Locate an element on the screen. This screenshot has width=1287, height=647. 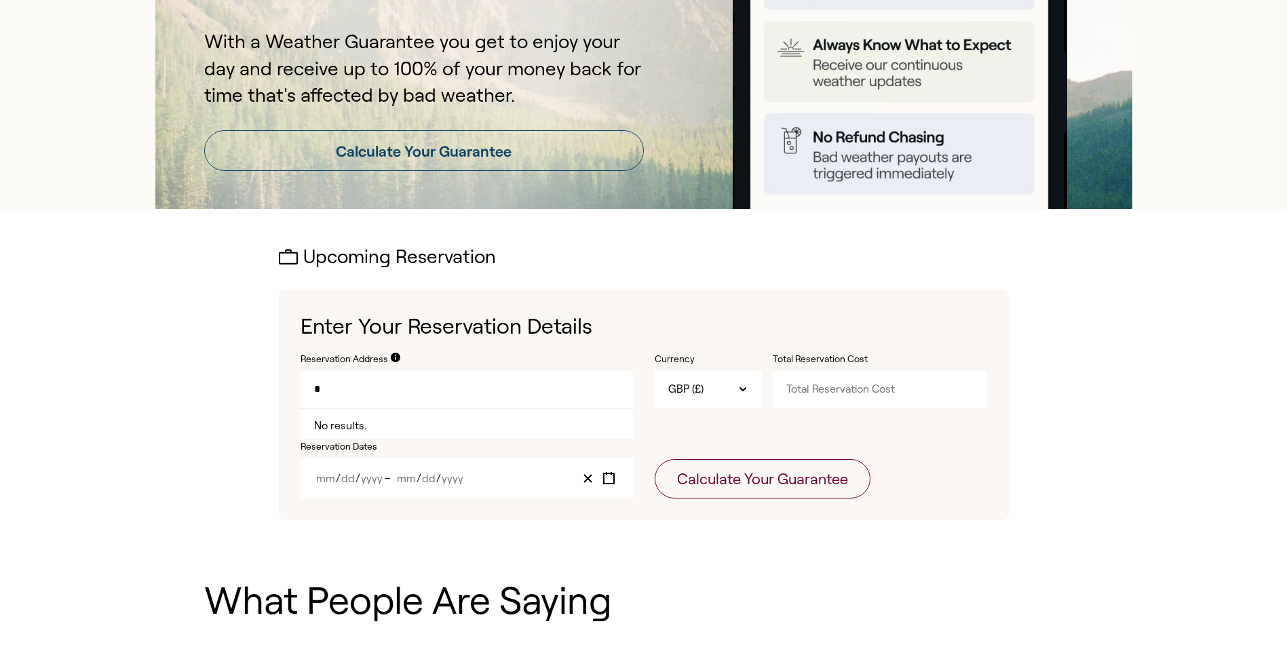
a: Calculate Your Guarantee is located at coordinates (424, 151).